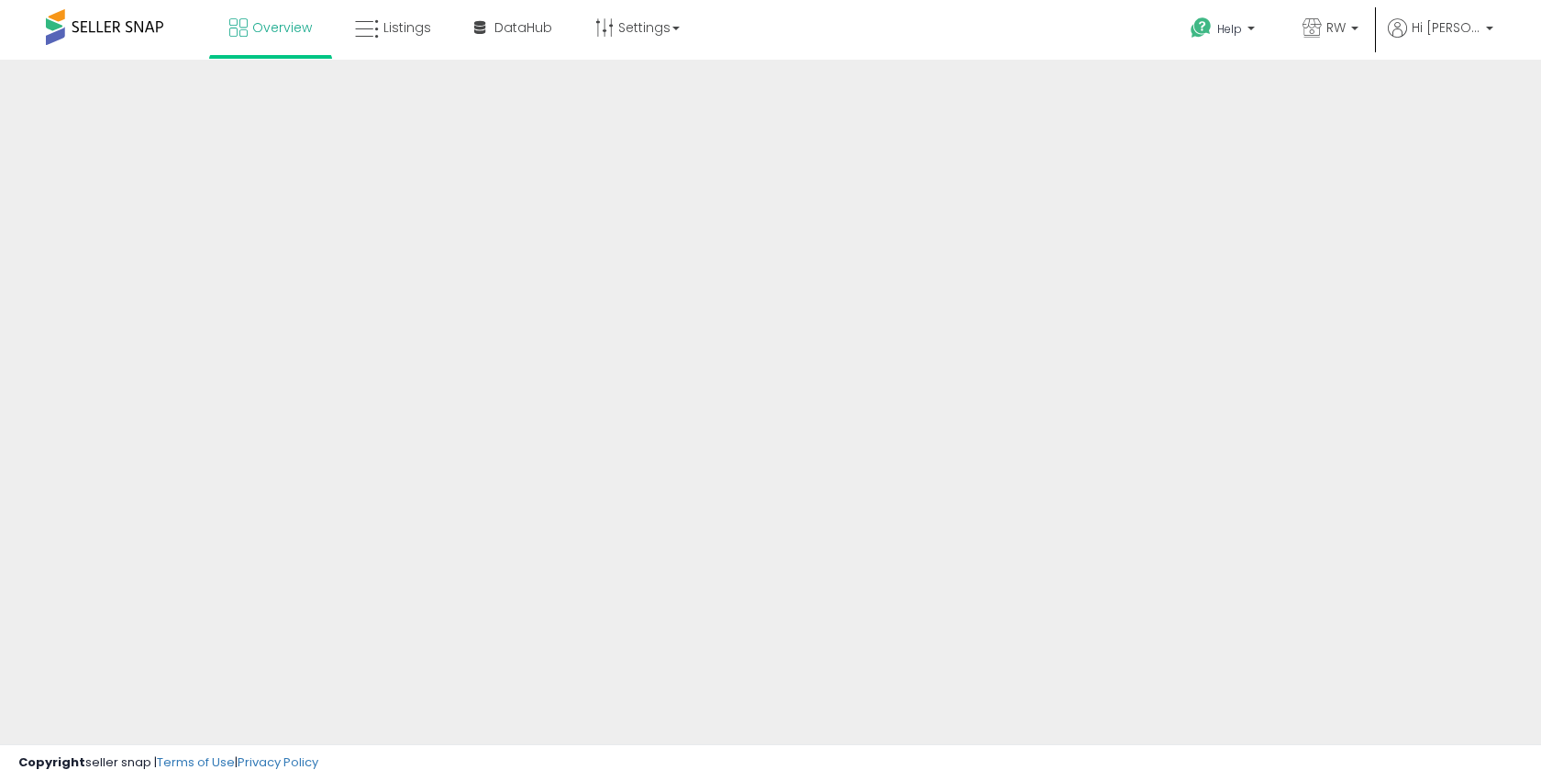 The image size is (1541, 781). What do you see at coordinates (1224, 31) in the screenshot?
I see `a: Help` at bounding box center [1224, 31].